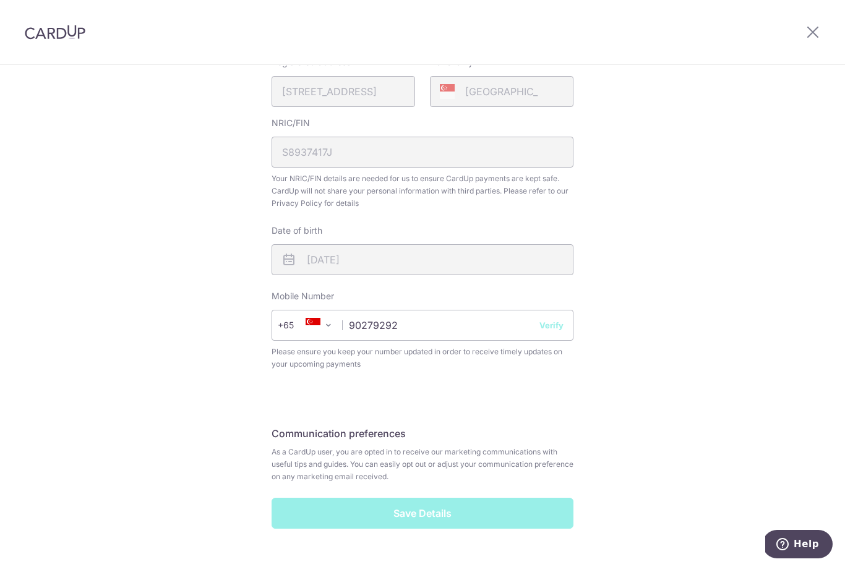 Image resolution: width=845 pixels, height=567 pixels. Describe the element at coordinates (422, 358) in the screenshot. I see `span: Please ensure you keep your number updated in order to receive timely updates on your upcoming pa...` at that location.